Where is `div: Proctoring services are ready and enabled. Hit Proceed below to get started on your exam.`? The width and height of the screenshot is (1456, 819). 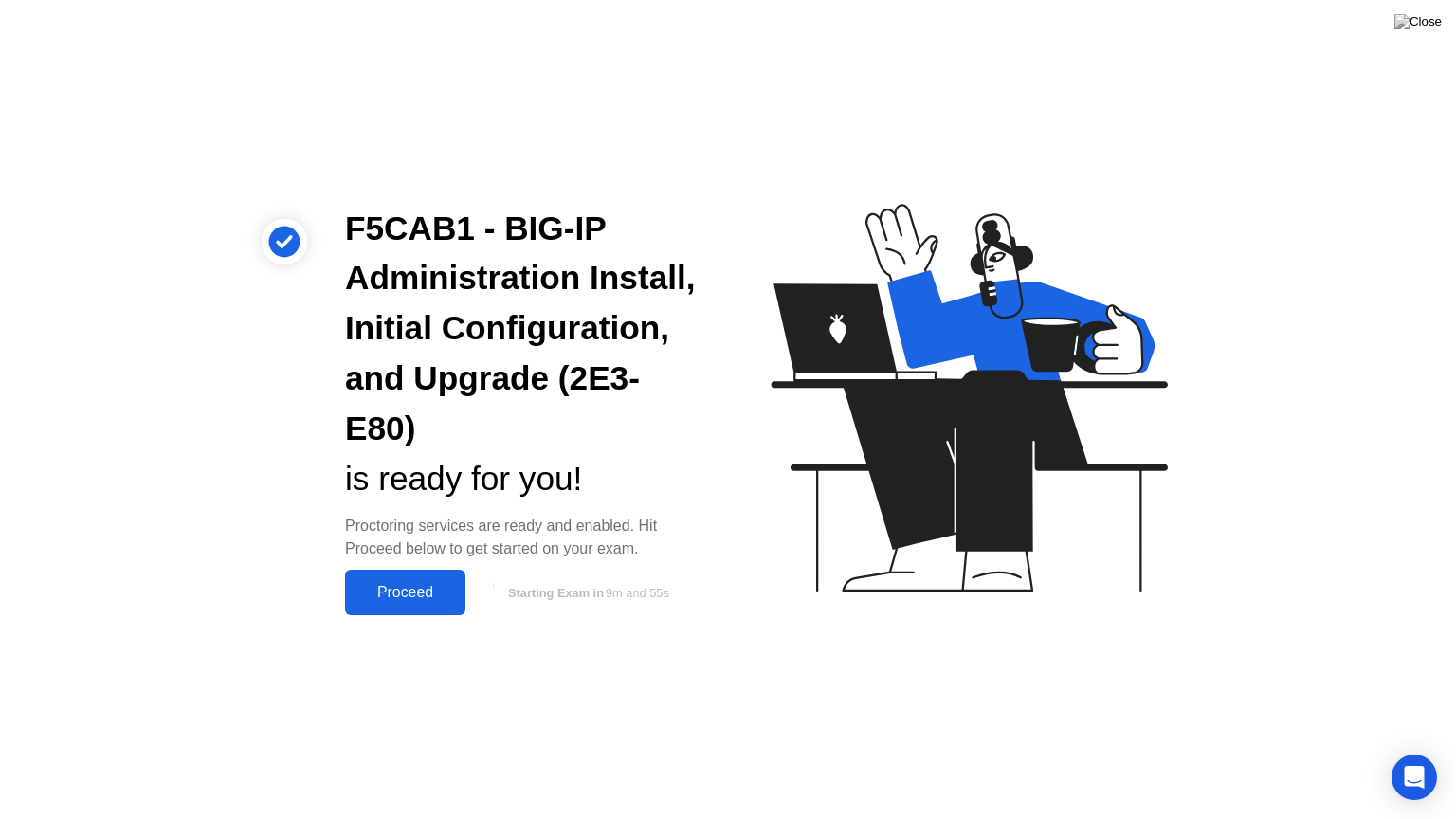
div: Proctoring services are ready and enabled. Hit Proceed below to get started on your exam. is located at coordinates (521, 538).